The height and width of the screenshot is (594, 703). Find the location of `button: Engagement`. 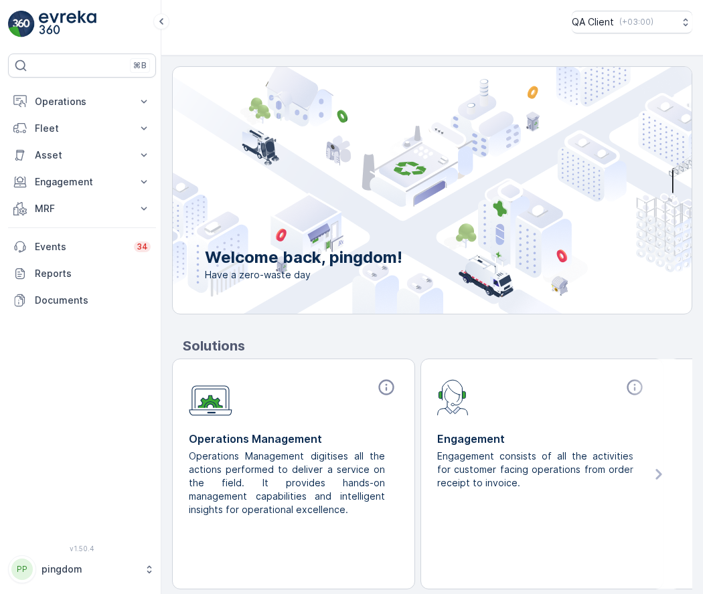

button: Engagement is located at coordinates (82, 182).